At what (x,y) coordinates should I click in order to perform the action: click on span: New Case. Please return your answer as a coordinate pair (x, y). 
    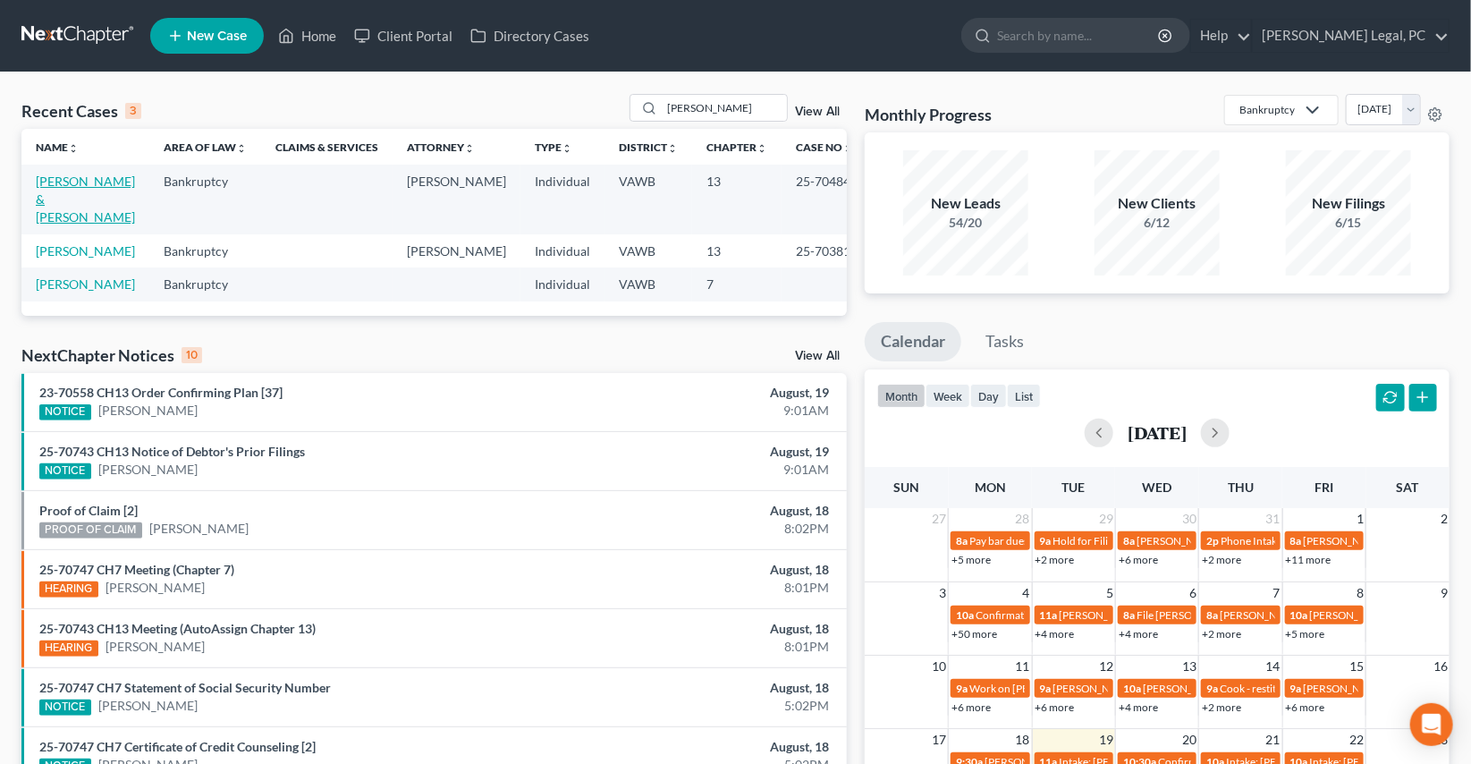
    Looking at the image, I should click on (216, 36).